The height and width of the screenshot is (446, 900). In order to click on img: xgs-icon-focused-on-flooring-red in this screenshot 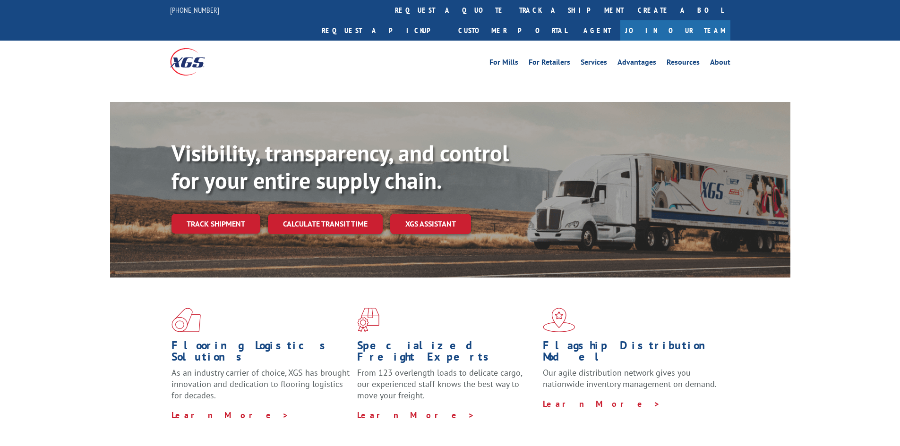, I will do `click(368, 320)`.